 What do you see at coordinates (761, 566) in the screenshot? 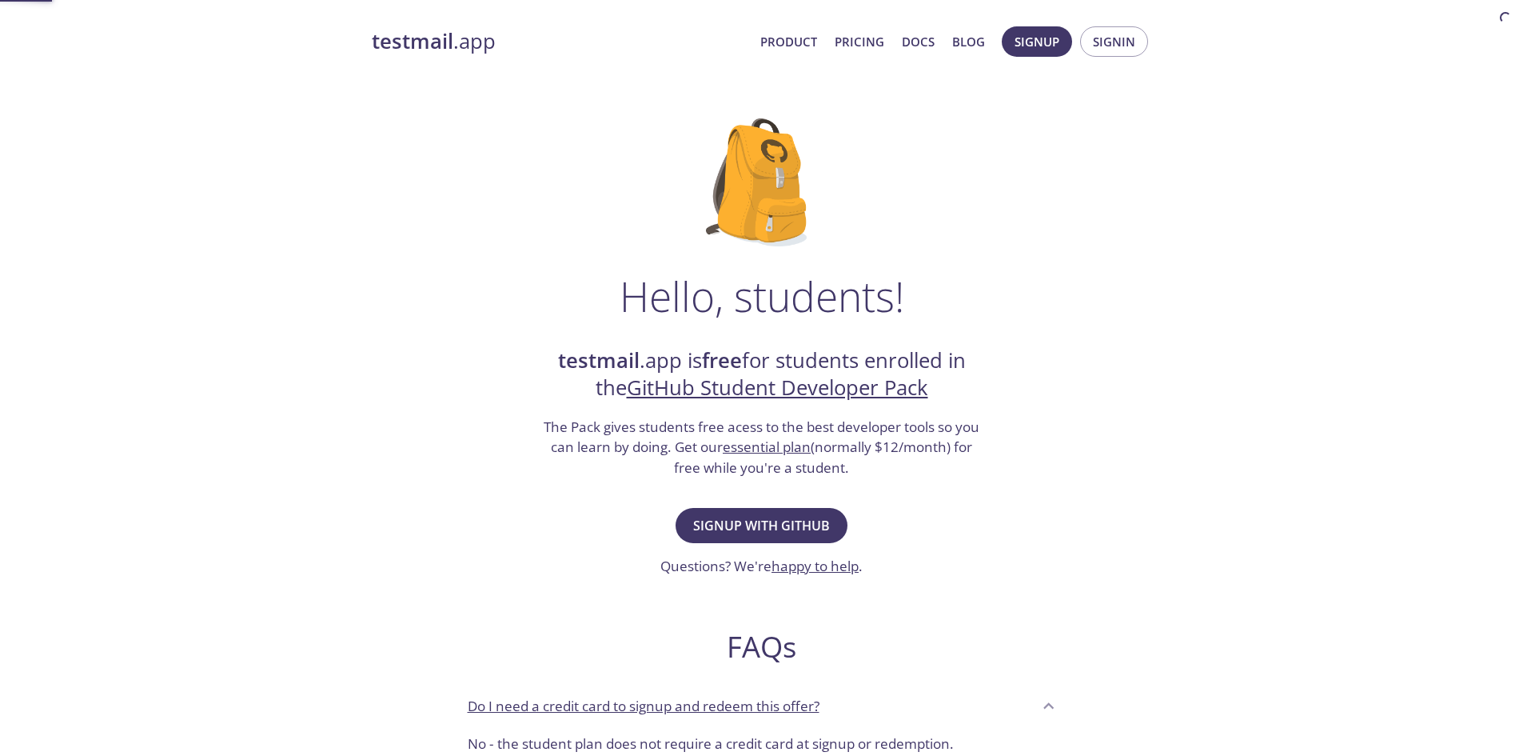
I see `h3: Questions? We're .` at bounding box center [761, 566].